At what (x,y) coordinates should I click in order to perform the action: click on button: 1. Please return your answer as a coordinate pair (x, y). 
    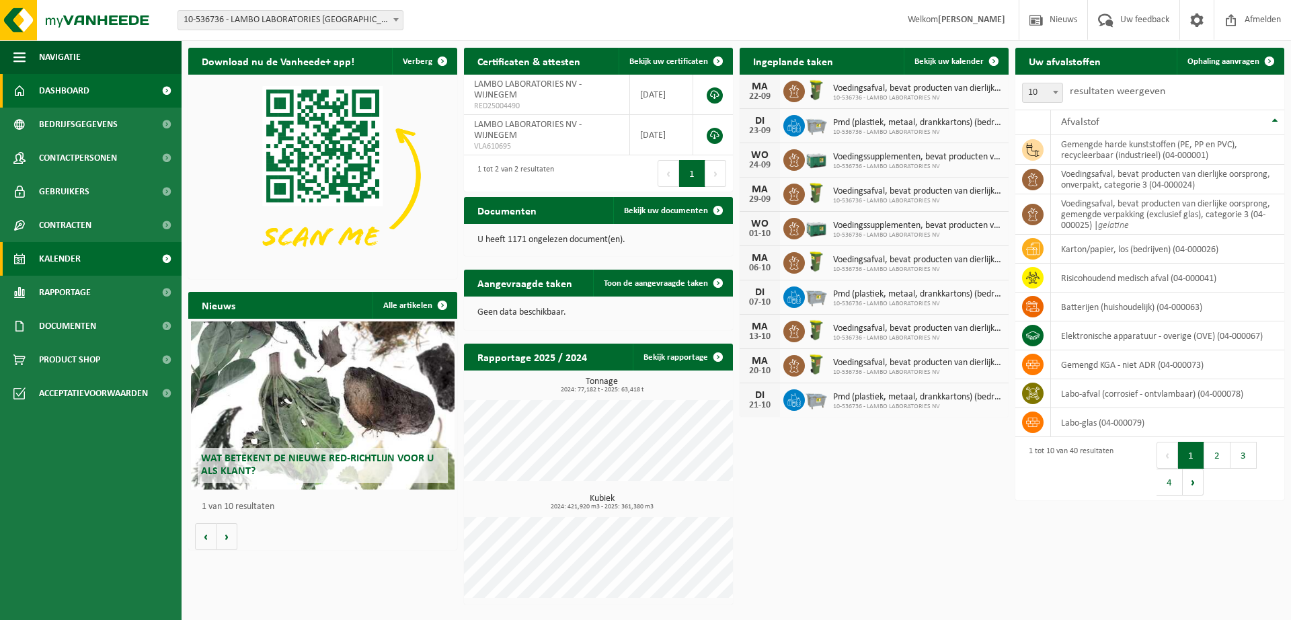
    Looking at the image, I should click on (692, 173).